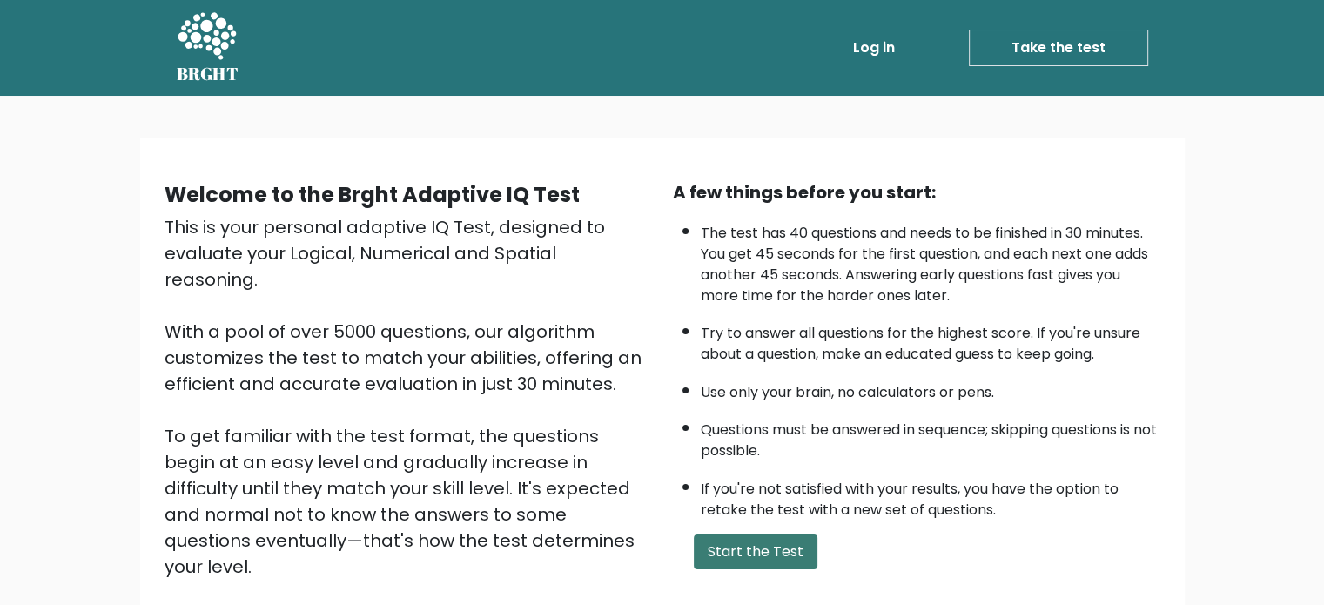 The width and height of the screenshot is (1324, 605). I want to click on li: If you're not satisfied with your results, you have the option to retake the test with a new set ..., so click(930, 495).